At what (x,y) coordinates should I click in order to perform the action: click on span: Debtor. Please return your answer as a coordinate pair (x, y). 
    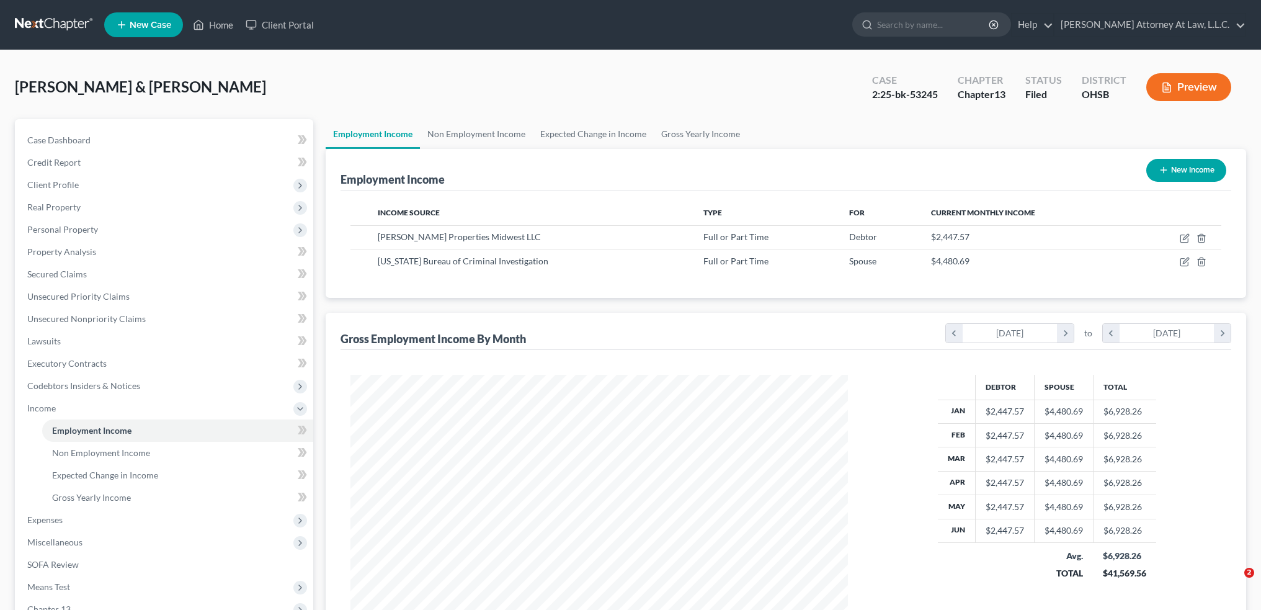
    Looking at the image, I should click on (863, 236).